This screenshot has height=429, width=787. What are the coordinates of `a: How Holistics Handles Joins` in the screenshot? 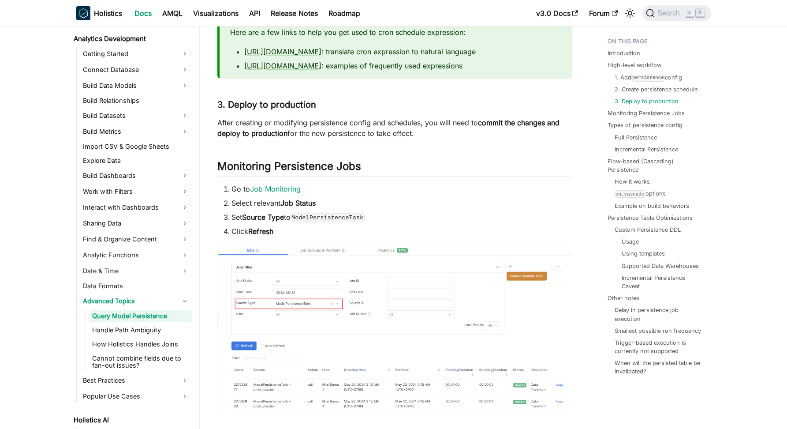 It's located at (141, 344).